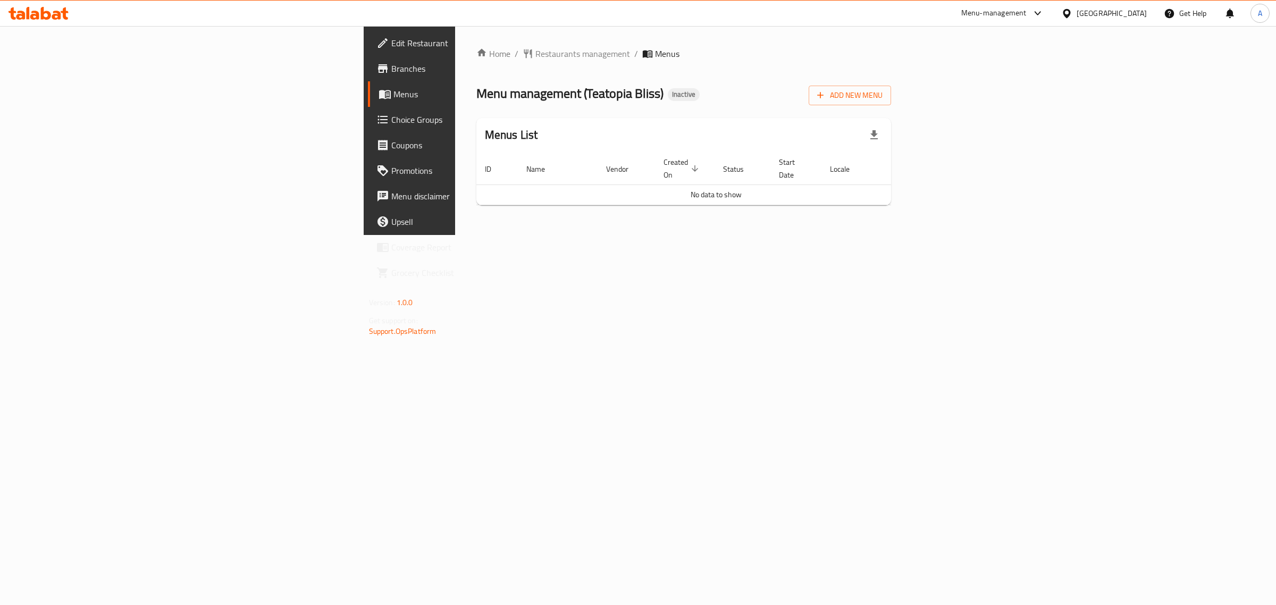  What do you see at coordinates (1260, 13) in the screenshot?
I see `span: A` at bounding box center [1260, 13].